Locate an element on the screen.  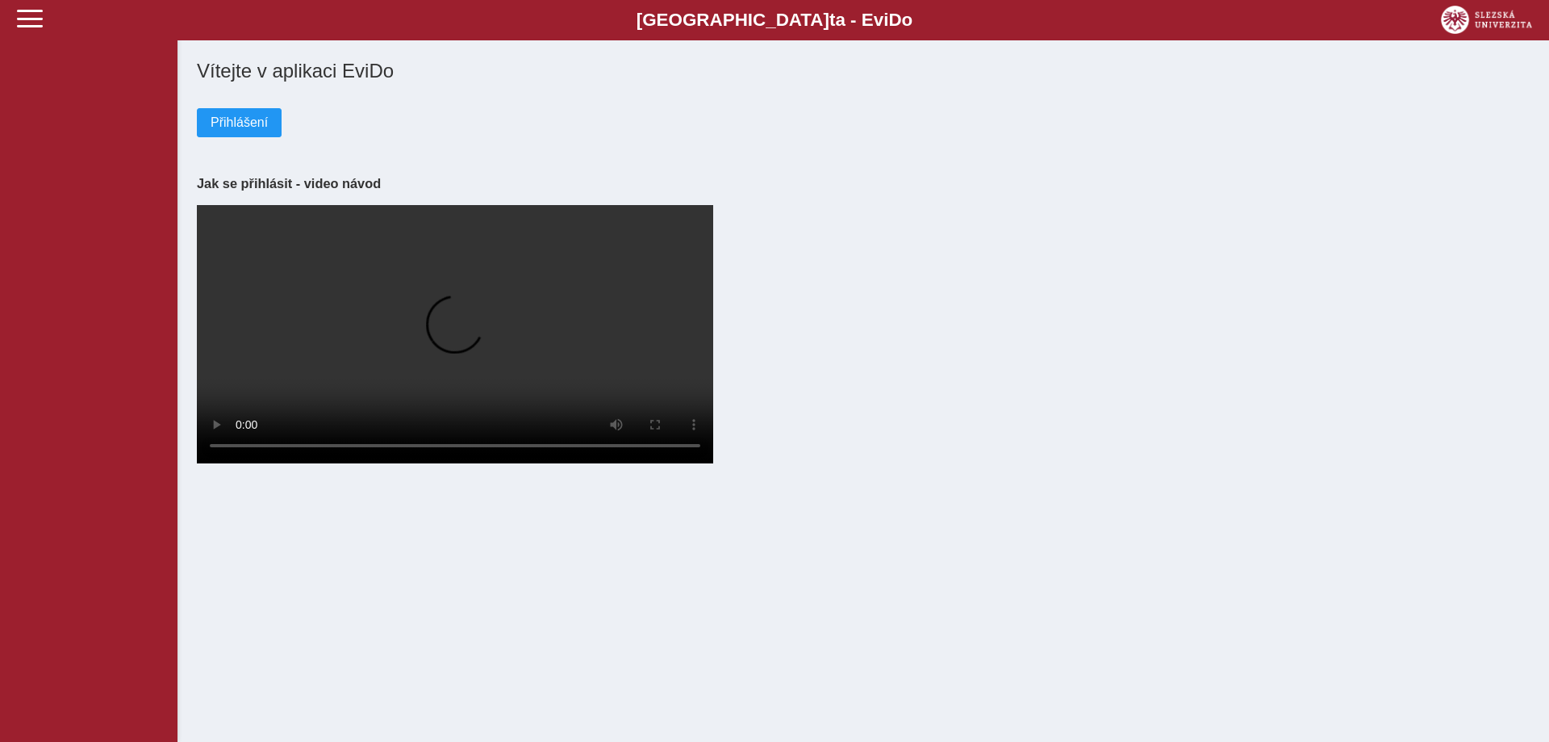
button: Přihlášení is located at coordinates (239, 123).